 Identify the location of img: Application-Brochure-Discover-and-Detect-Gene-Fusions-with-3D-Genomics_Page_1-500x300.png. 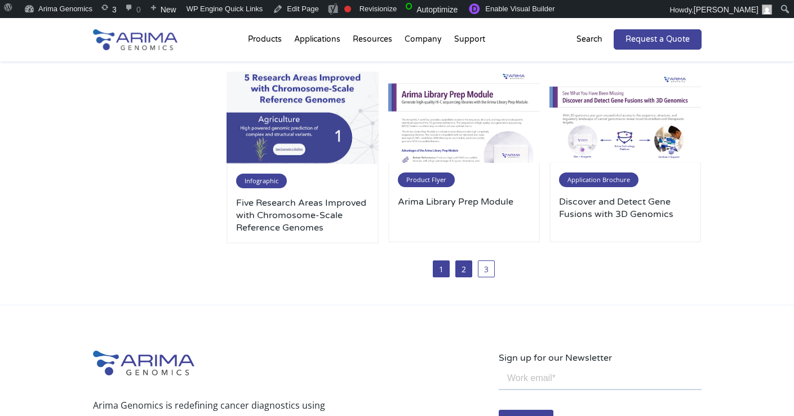
(626, 117).